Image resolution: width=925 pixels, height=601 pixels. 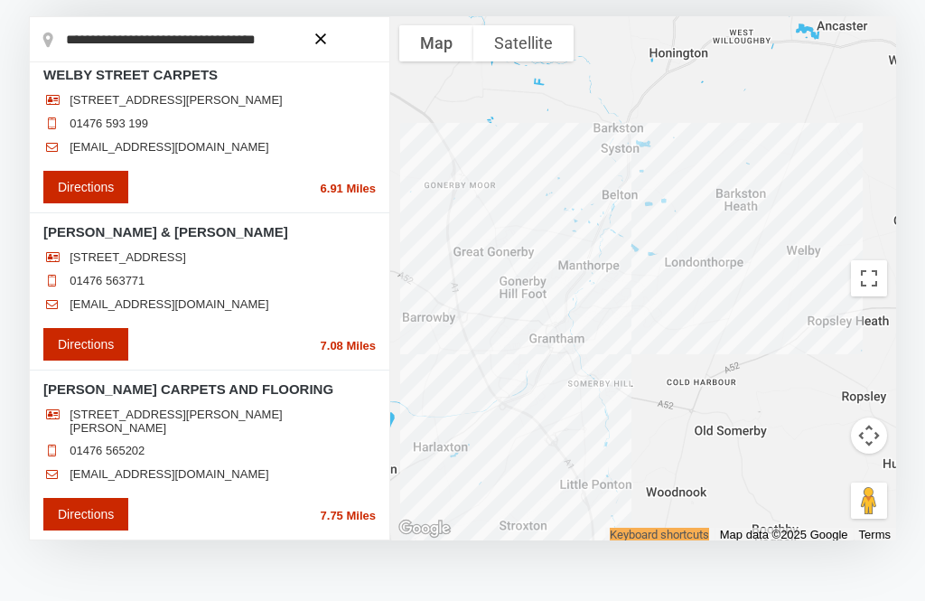 What do you see at coordinates (107, 281) in the screenshot?
I see `a: 01476 563771` at bounding box center [107, 281].